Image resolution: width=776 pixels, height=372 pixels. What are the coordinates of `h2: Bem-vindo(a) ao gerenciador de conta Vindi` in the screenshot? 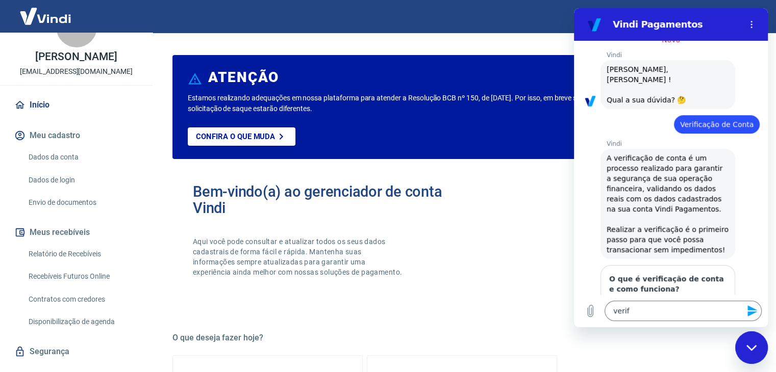 It's located at (327, 200).